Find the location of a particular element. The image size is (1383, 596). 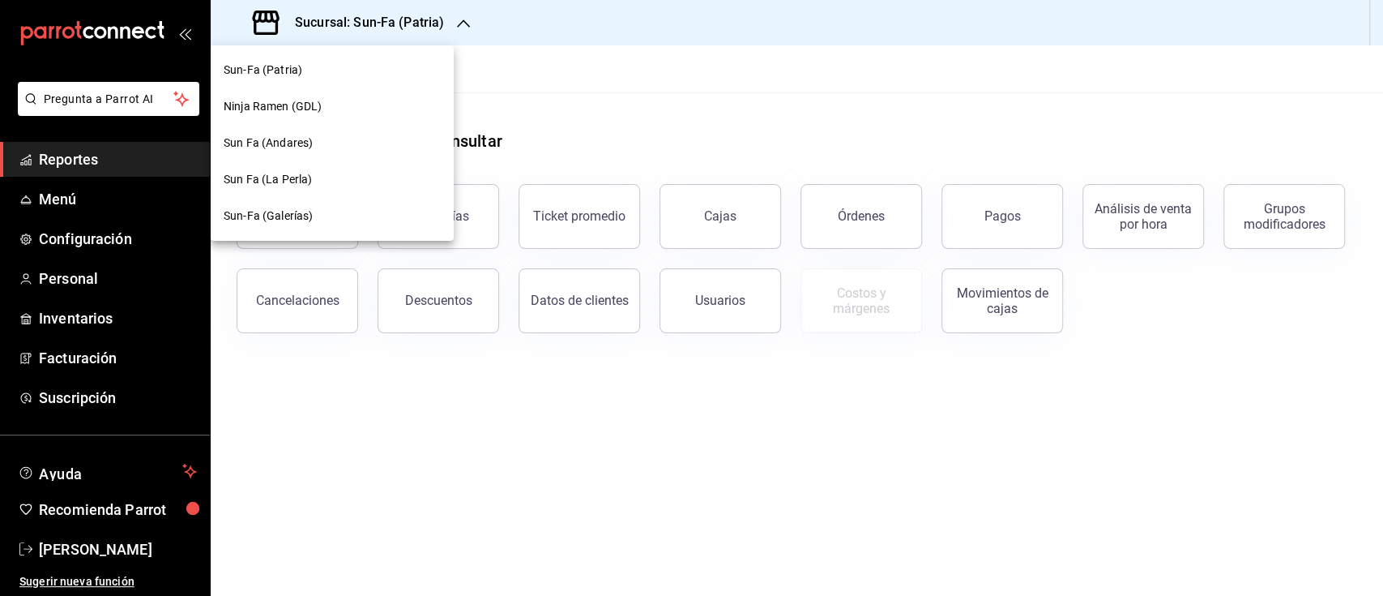

div: Sun Fa (La Perla) is located at coordinates (332, 179).